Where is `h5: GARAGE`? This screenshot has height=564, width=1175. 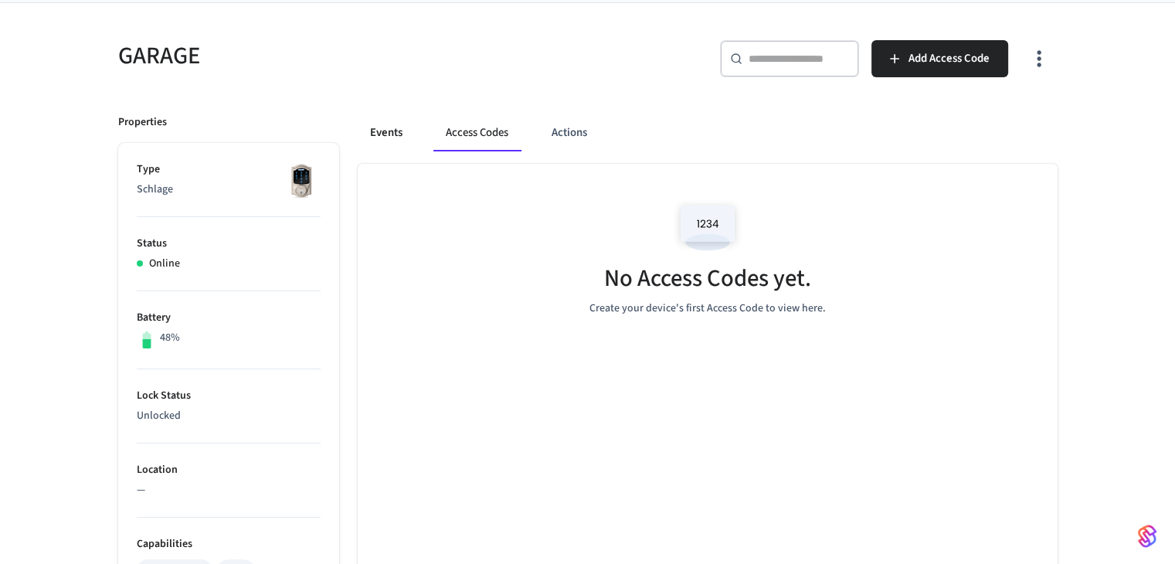 h5: GARAGE is located at coordinates (349, 56).